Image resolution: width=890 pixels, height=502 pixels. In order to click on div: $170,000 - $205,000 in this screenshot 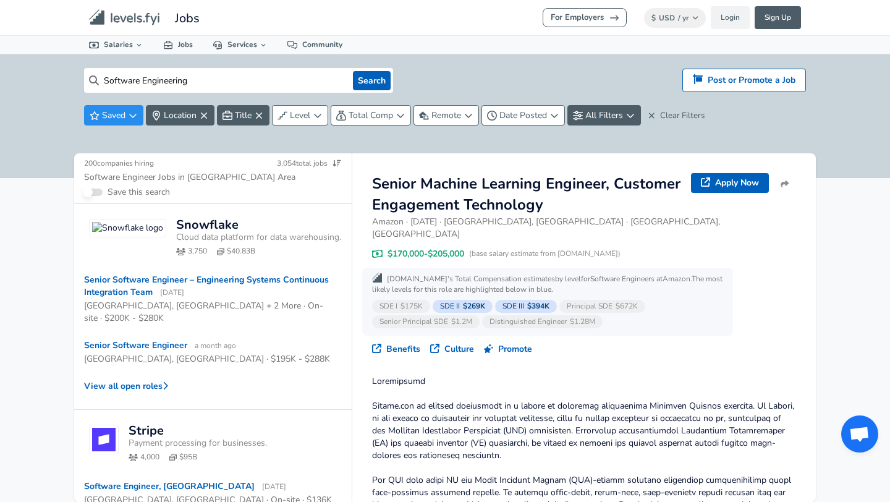, I will do `click(584, 254)`.